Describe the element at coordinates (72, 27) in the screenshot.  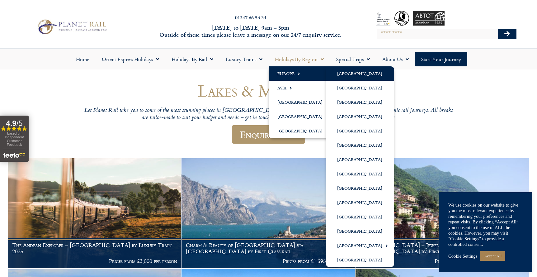
I see `img: Planet Rail Train Holidays Logo` at that location.